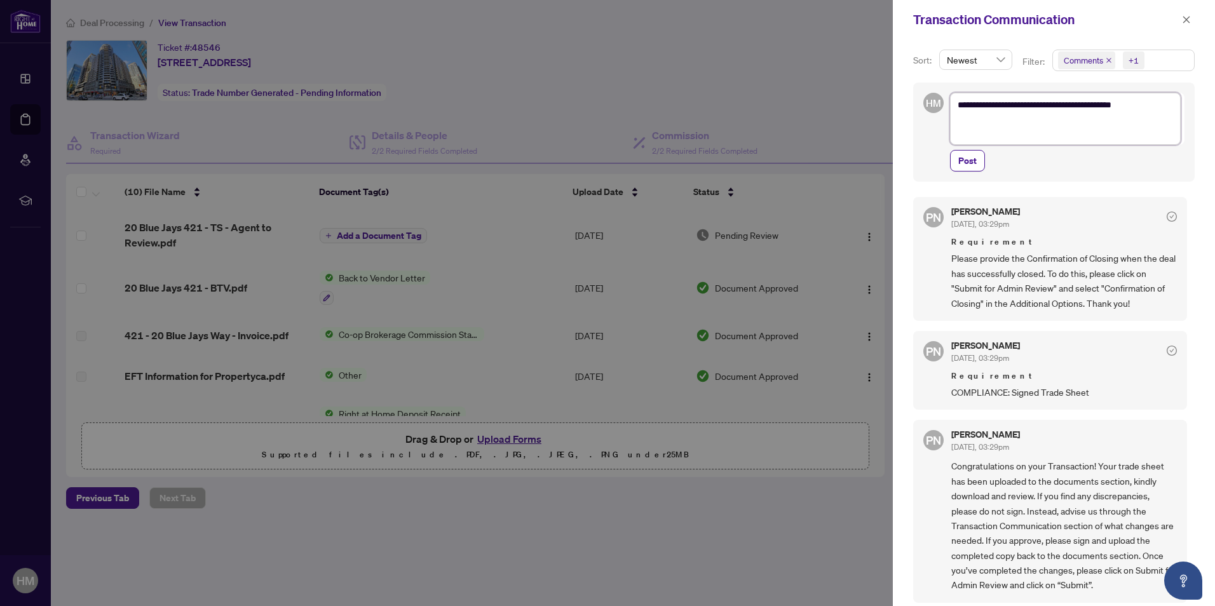  I want to click on span: Please provide the Confirmation of Closing when the deal has successfully closed. To do this, ple..., so click(1064, 281).